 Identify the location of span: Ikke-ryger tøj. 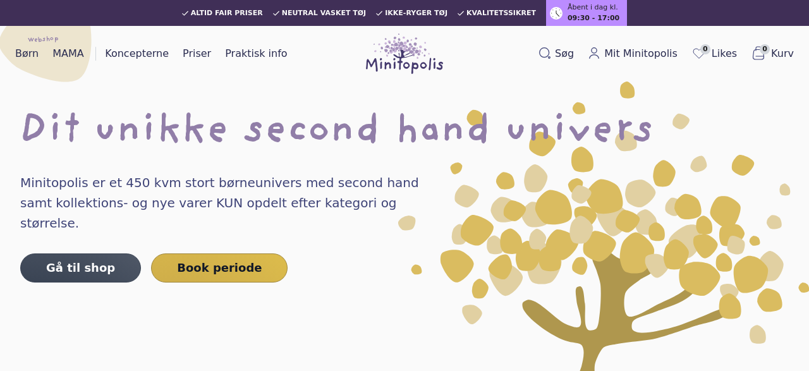
(416, 13).